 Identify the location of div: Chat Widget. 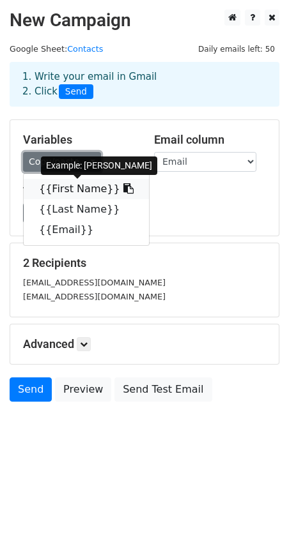
(257, 507).